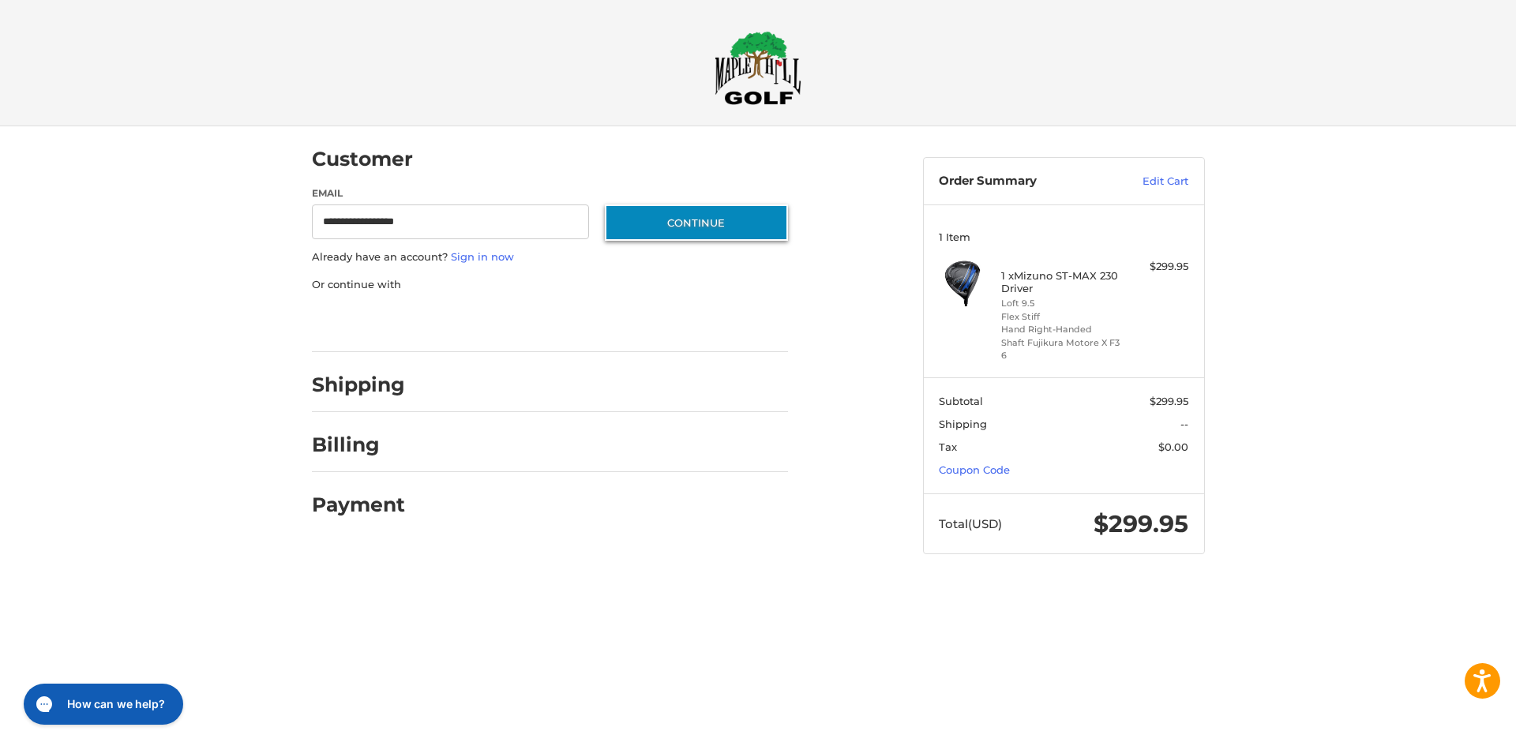  What do you see at coordinates (362, 159) in the screenshot?
I see `h2: Customer` at bounding box center [362, 159].